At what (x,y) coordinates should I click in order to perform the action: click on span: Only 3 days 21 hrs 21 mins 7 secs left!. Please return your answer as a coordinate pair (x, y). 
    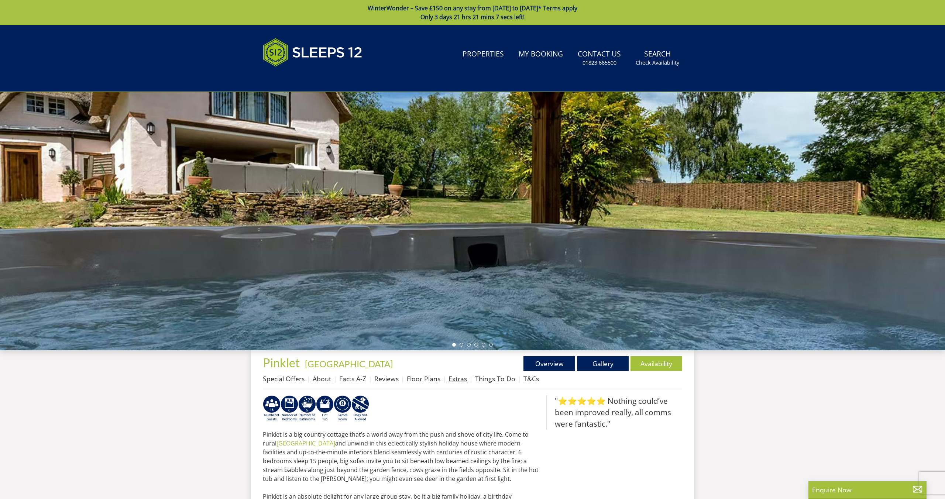
    Looking at the image, I should click on (473, 17).